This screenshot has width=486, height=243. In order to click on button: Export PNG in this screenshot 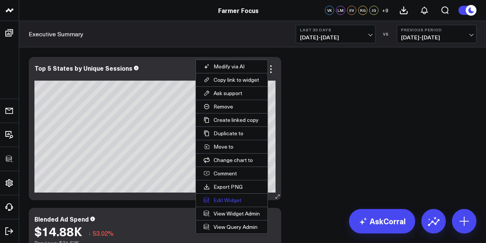, I will do `click(231, 187)`.